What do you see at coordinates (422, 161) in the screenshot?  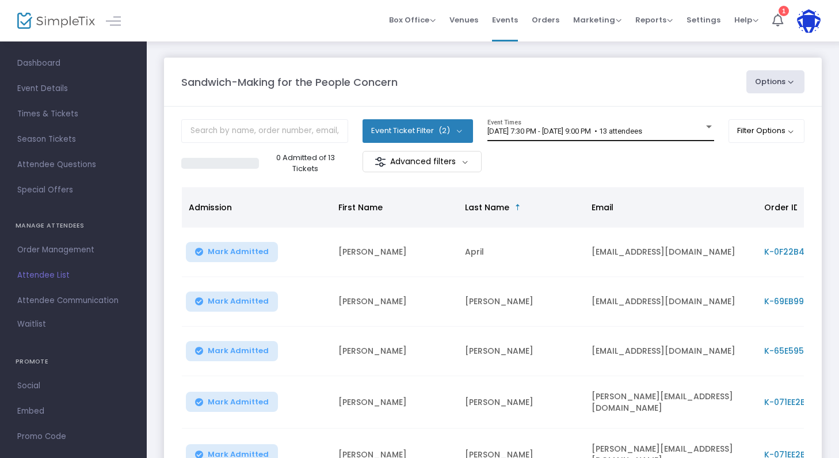 I see `m-button: Advanced filters` at bounding box center [422, 161].